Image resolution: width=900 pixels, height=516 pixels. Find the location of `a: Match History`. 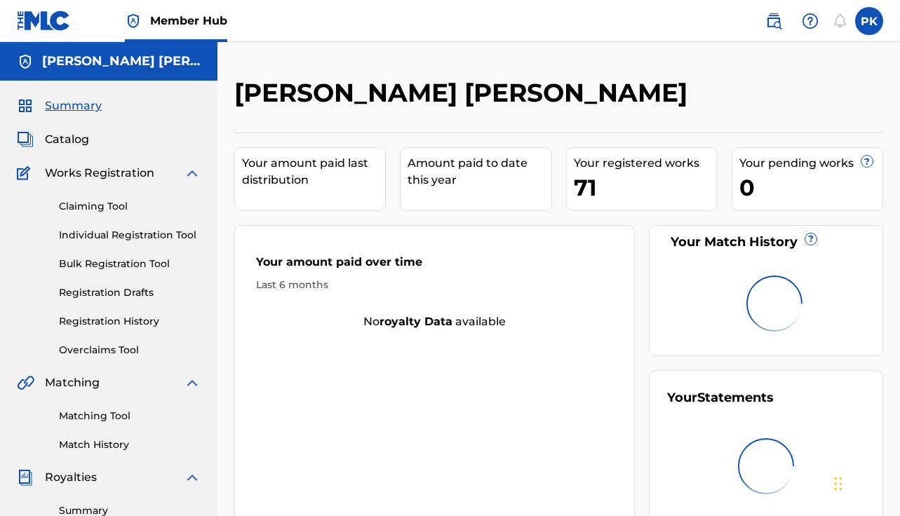

a: Match History is located at coordinates (130, 445).